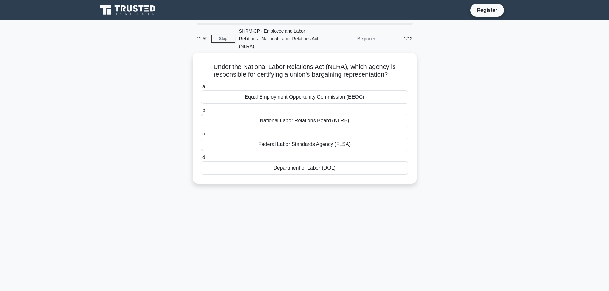  What do you see at coordinates (204, 86) in the screenshot?
I see `span: a.` at bounding box center [204, 86].